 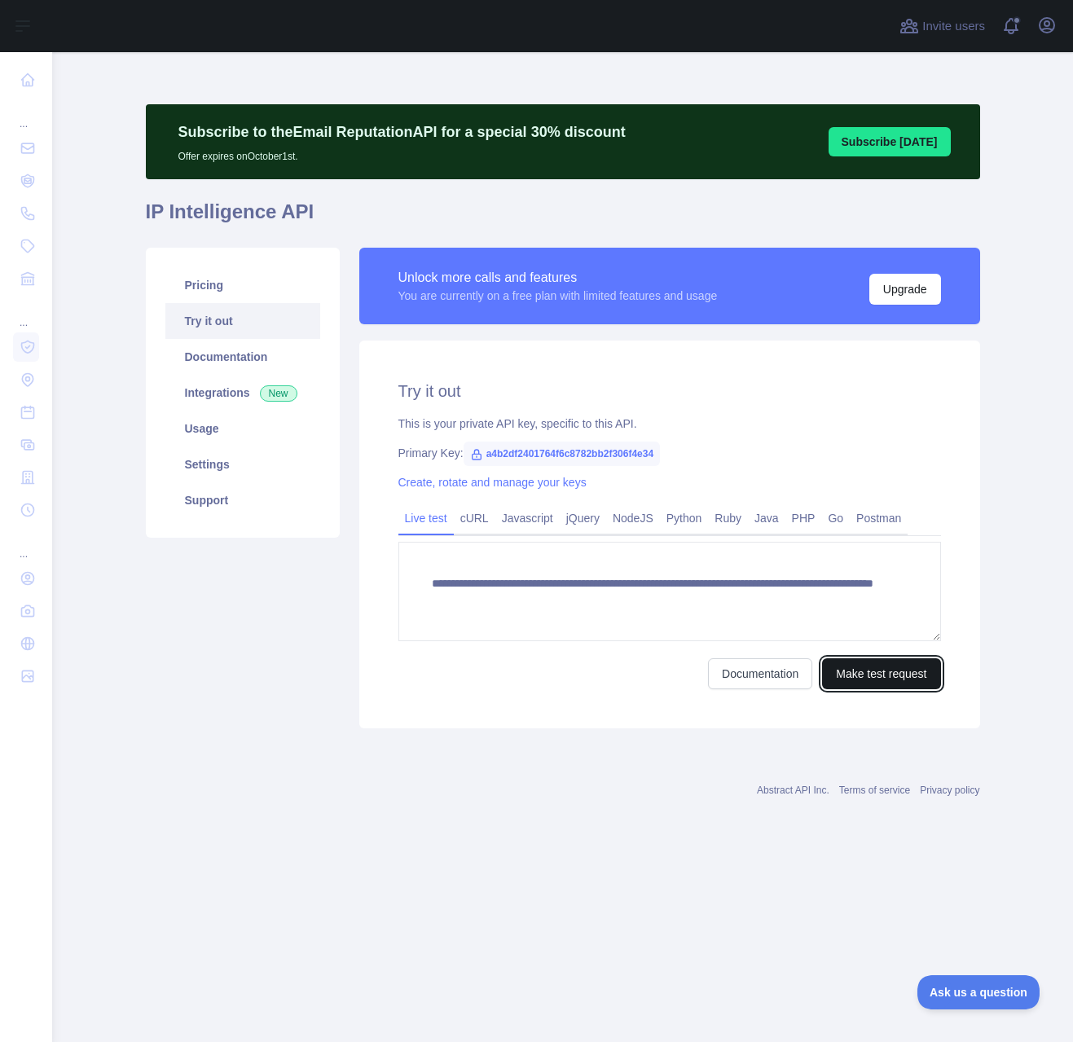 What do you see at coordinates (793, 790) in the screenshot?
I see `a: Abstract API Inc.` at bounding box center [793, 790].